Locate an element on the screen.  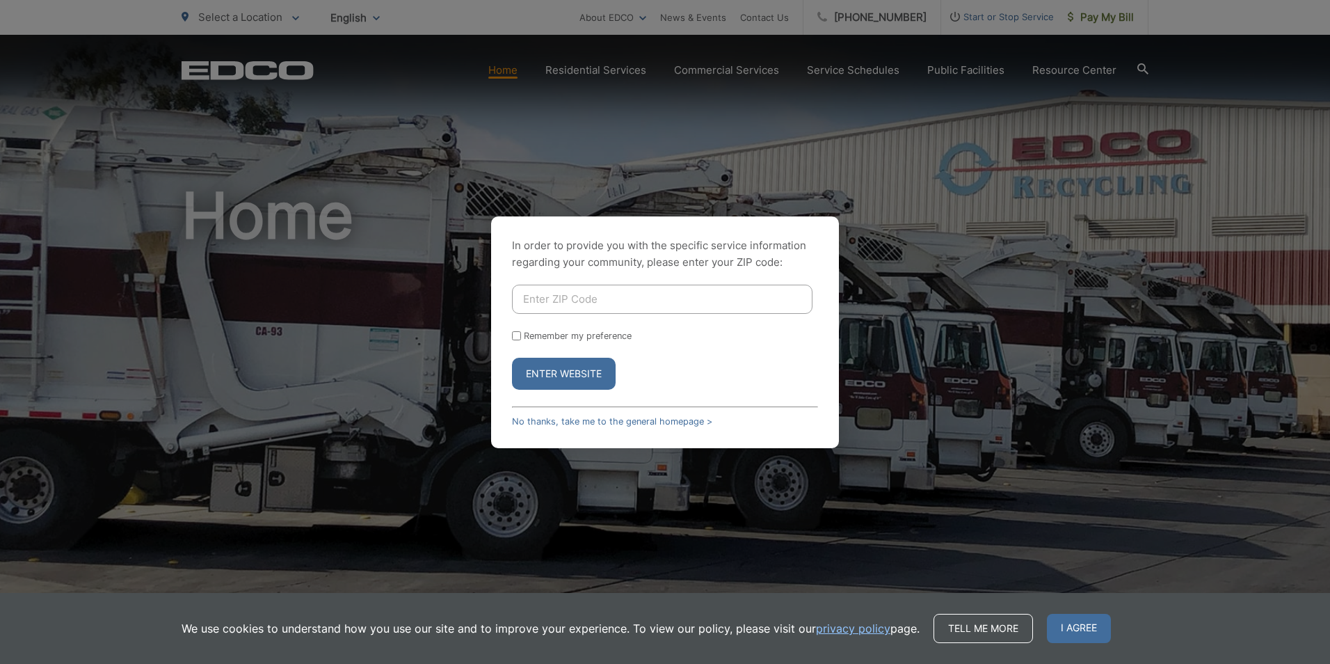
span: I agree is located at coordinates (1079, 628).